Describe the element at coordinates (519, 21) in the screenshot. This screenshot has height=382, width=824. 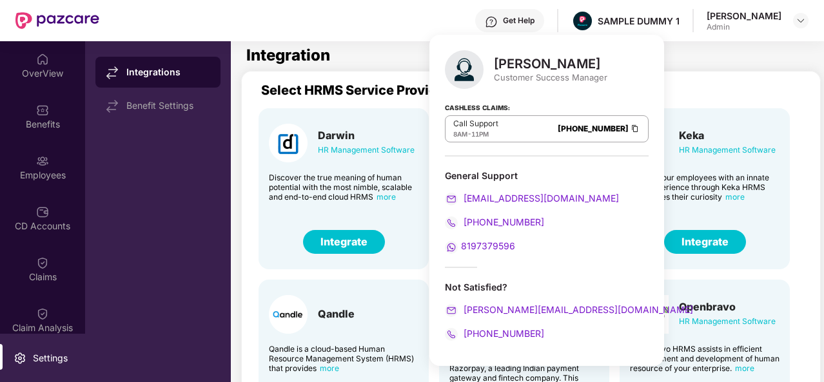
I see `div: Get Help` at that location.